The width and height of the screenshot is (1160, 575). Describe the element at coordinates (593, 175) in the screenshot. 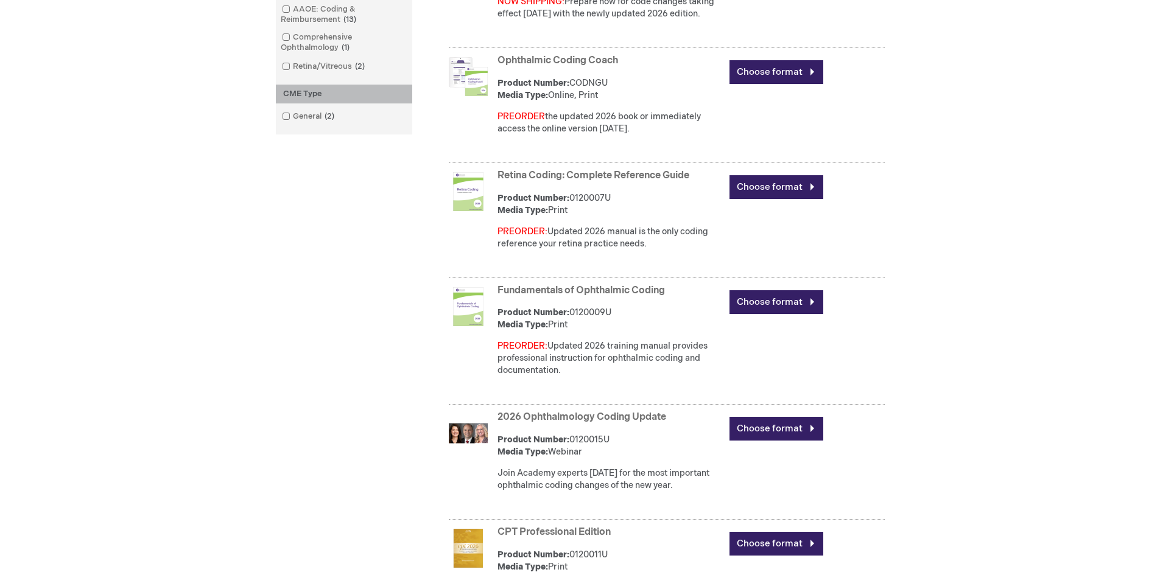

I see `a: Retina Coding: Complete Reference Guide` at that location.